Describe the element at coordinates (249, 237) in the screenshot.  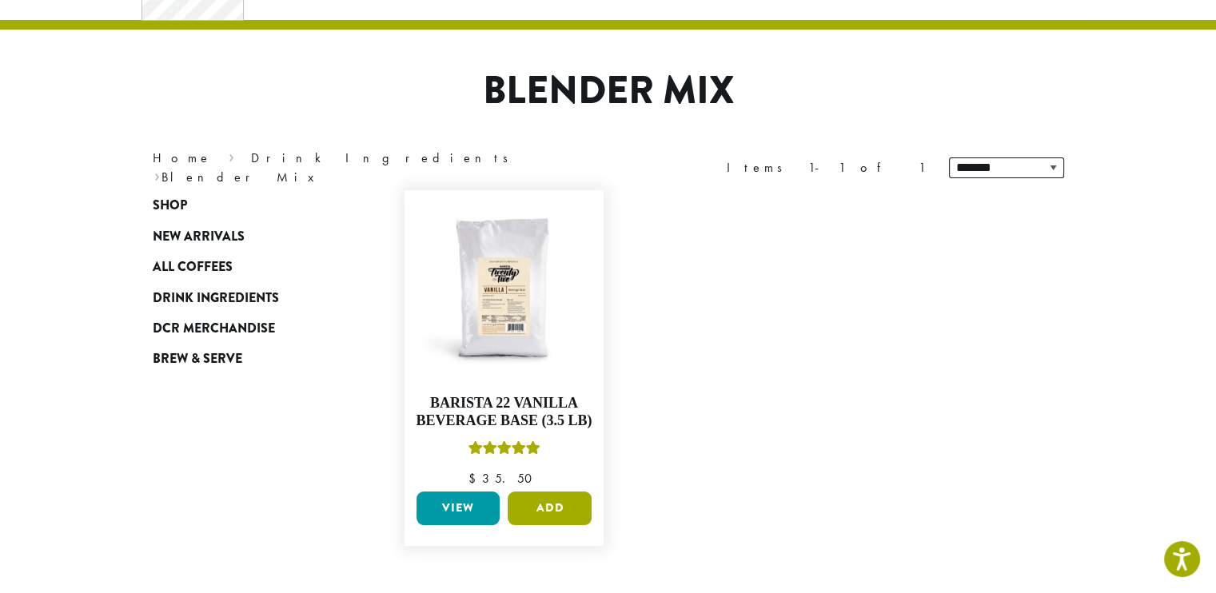
I see `a: New Arrivals` at that location.